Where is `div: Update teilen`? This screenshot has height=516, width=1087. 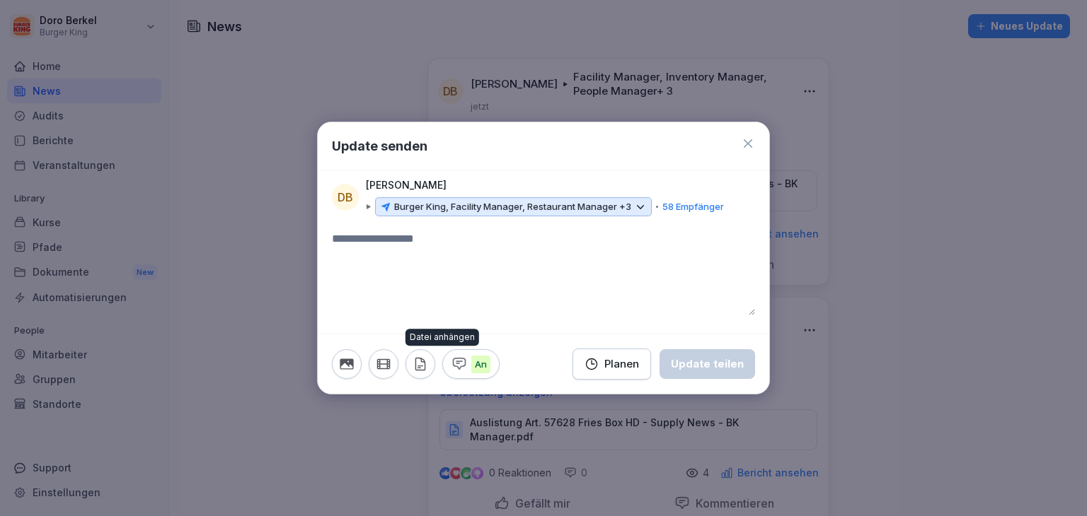
div: Update teilen is located at coordinates (707, 364).